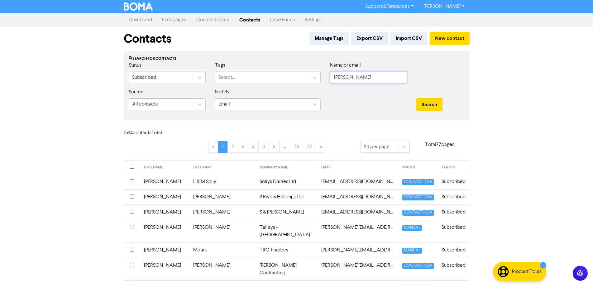  I want to click on td: 3 Rivers Holdings Ltd, so click(287, 197).